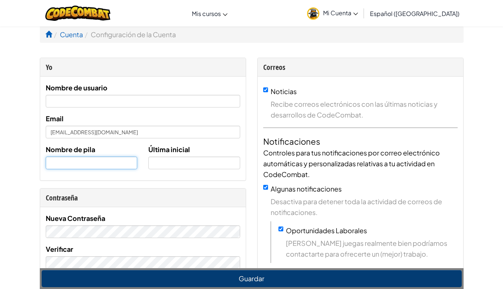  What do you see at coordinates (313, 13) in the screenshot?
I see `img: avatar` at bounding box center [313, 13].